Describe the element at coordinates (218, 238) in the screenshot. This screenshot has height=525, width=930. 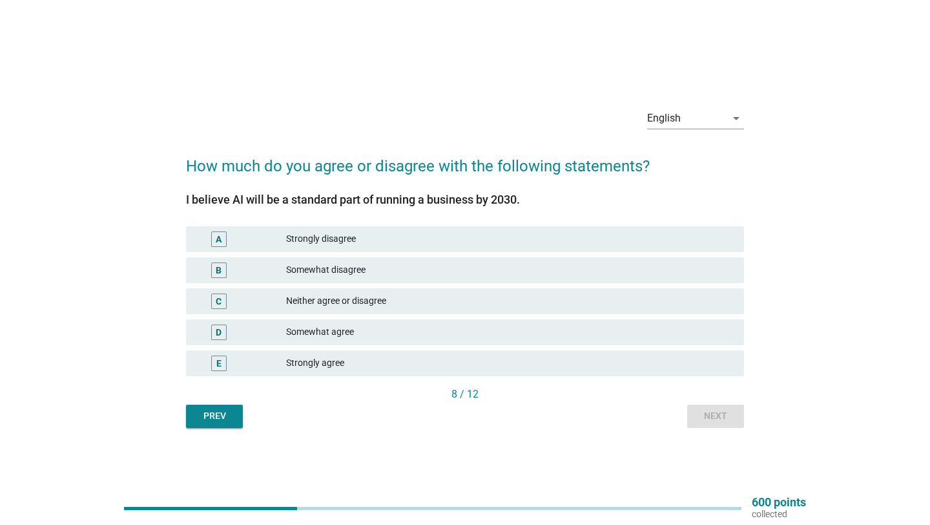
I see `div: A` at that location.